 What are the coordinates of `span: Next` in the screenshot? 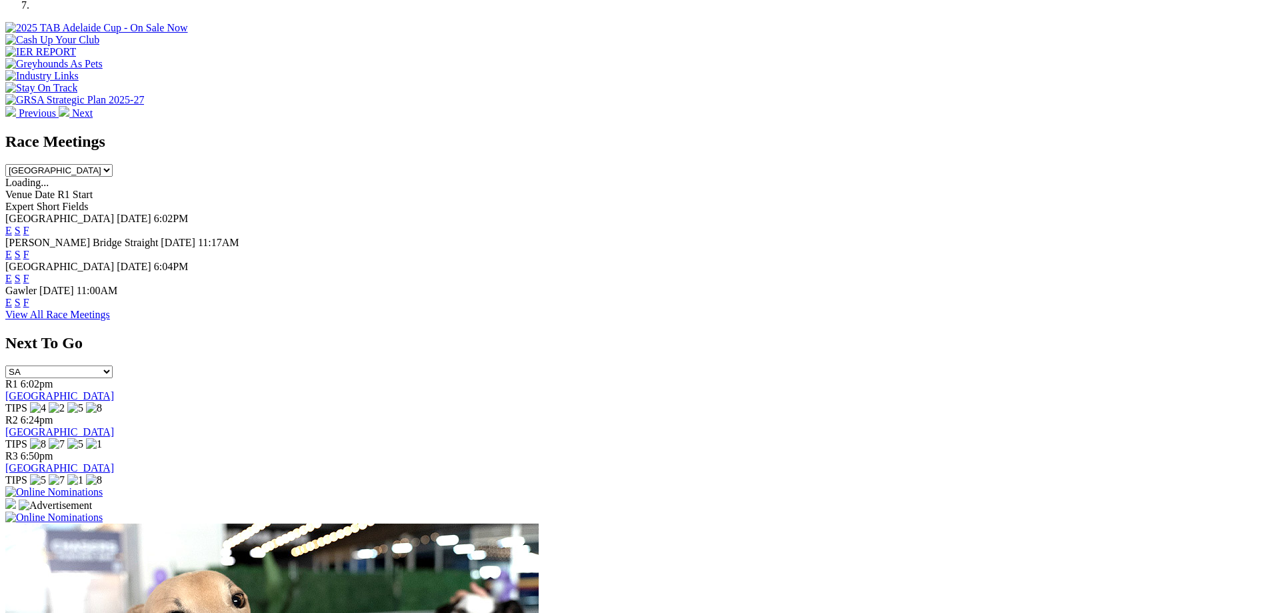 It's located at (82, 113).